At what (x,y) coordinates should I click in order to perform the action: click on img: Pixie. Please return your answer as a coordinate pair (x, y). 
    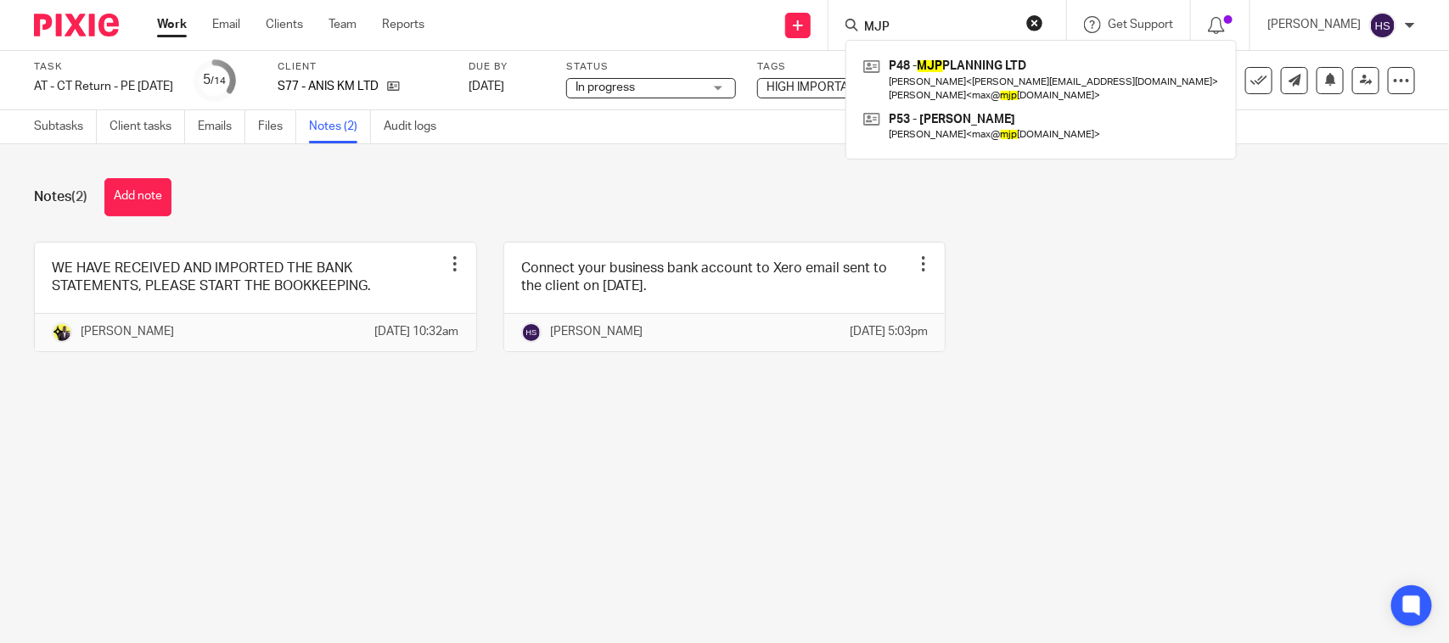
    Looking at the image, I should click on (76, 25).